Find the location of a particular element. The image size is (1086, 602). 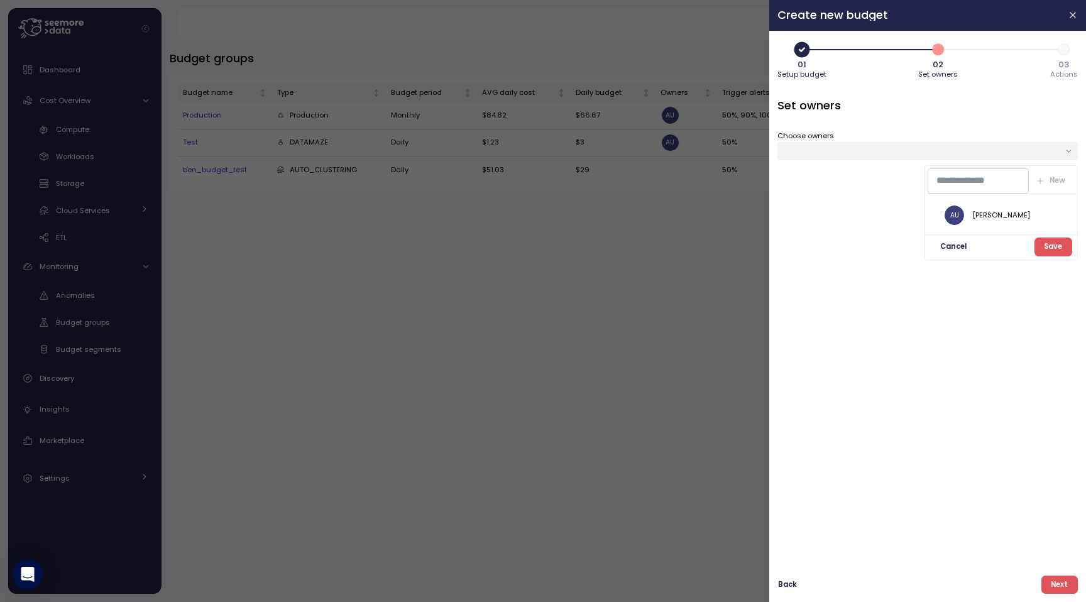

span: New is located at coordinates (1057, 180).